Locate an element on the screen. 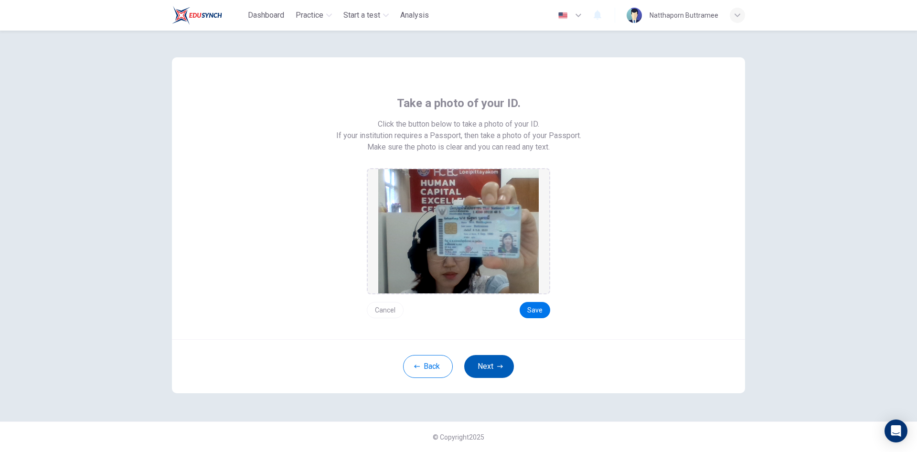  span: Practice is located at coordinates (309, 15).